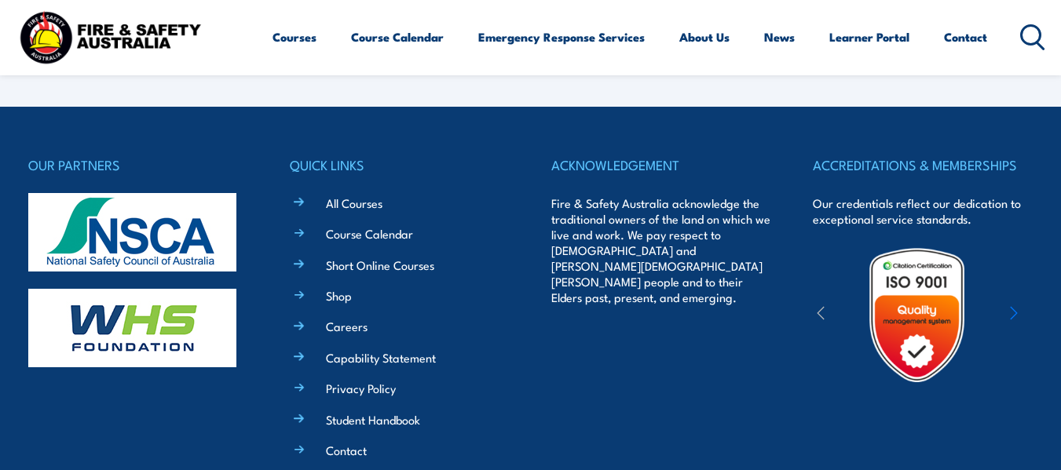 The width and height of the screenshot is (1061, 470). What do you see at coordinates (338, 295) in the screenshot?
I see `a: Shop` at bounding box center [338, 295].